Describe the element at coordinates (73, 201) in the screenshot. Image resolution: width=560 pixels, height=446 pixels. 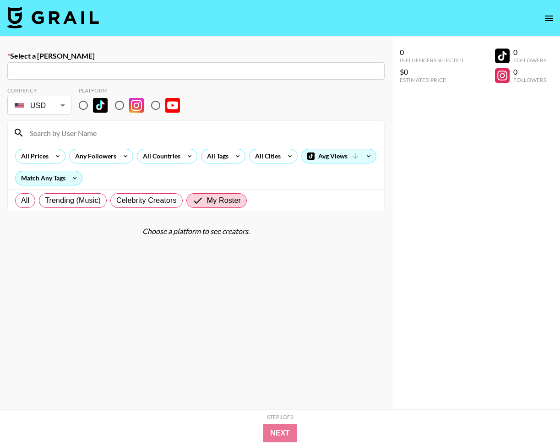
I see `span: Trending (Music)` at that location.